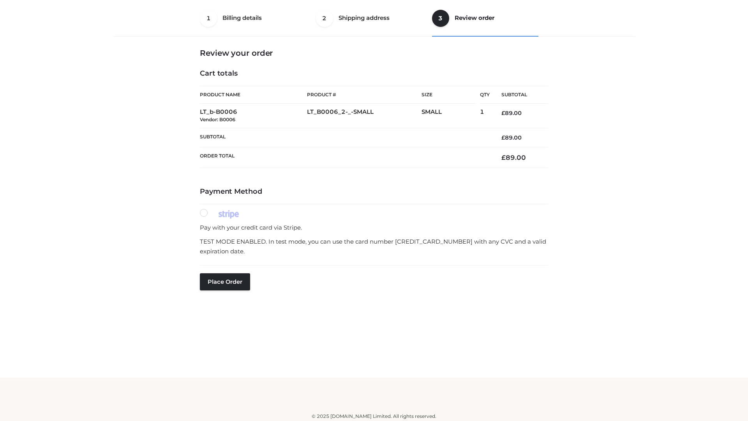  I want to click on td: LT_B0006_2-_-SMALL, so click(364, 116).